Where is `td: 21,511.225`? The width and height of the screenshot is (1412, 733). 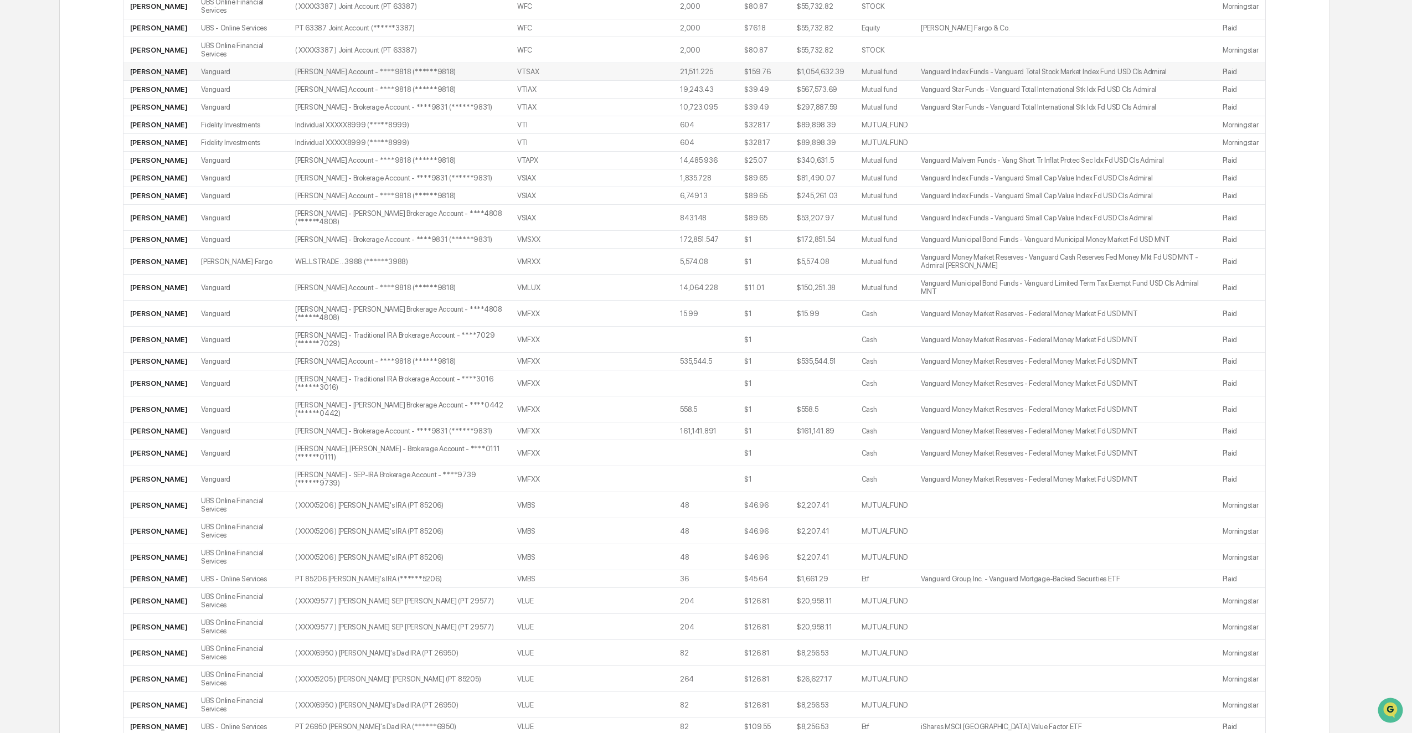 td: 21,511.225 is located at coordinates (705, 72).